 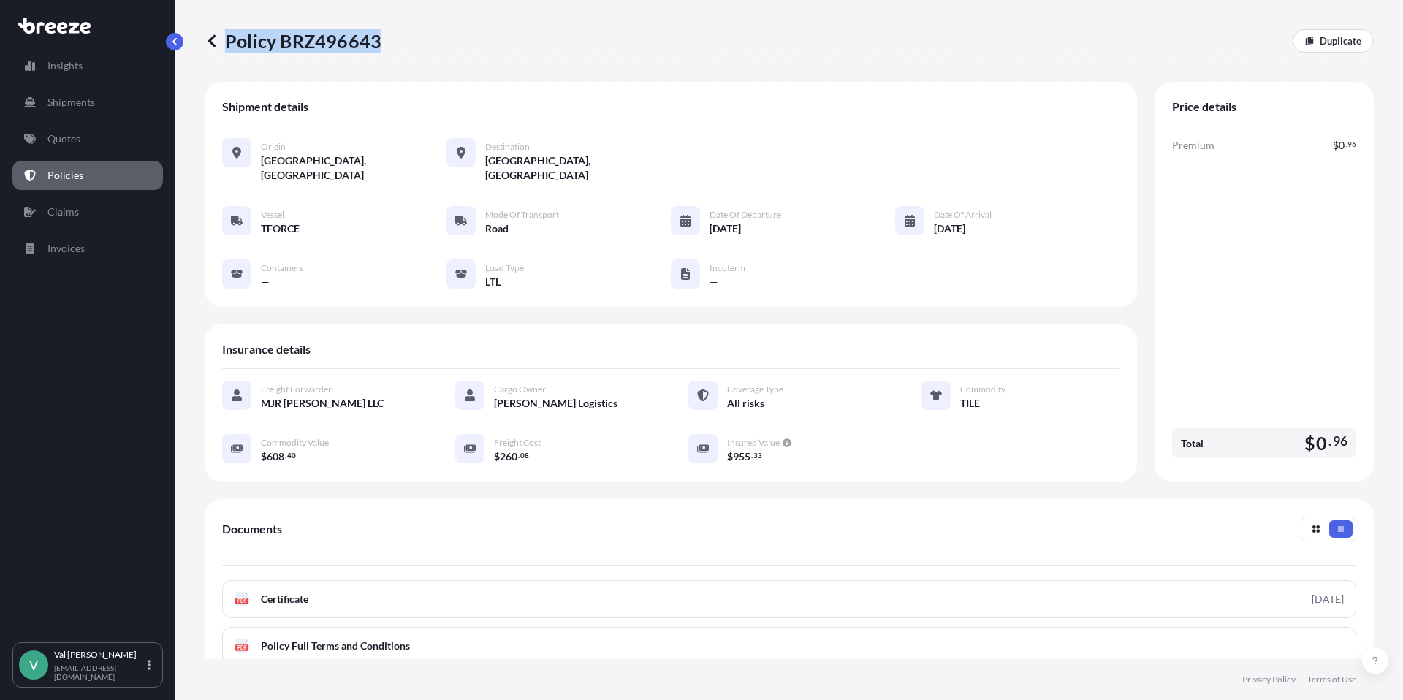 I want to click on p: Privacy Policy, so click(x=1268, y=679).